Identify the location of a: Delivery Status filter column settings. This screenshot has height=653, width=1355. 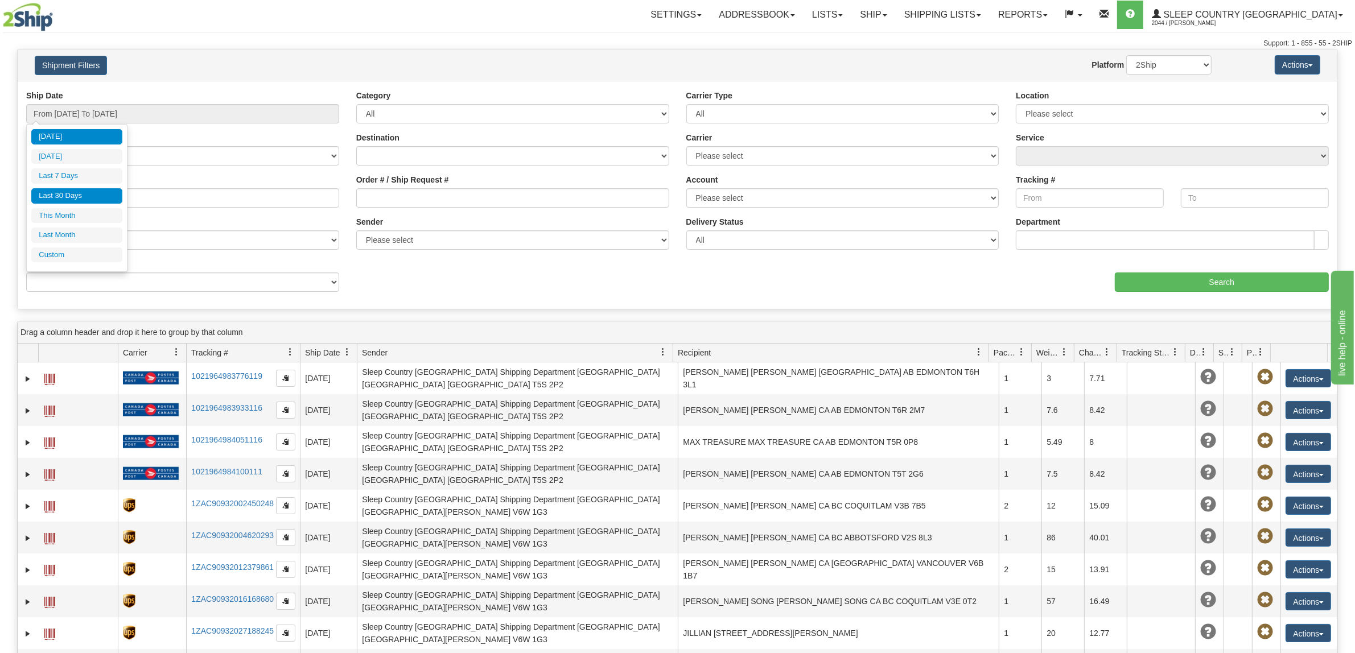
(1204, 352).